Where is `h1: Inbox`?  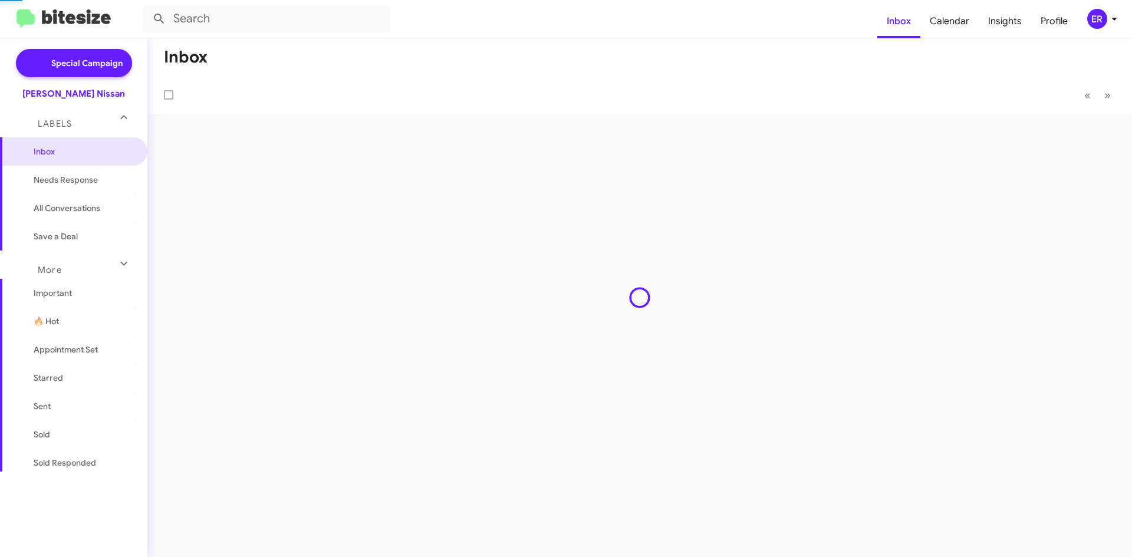
h1: Inbox is located at coordinates (186, 57).